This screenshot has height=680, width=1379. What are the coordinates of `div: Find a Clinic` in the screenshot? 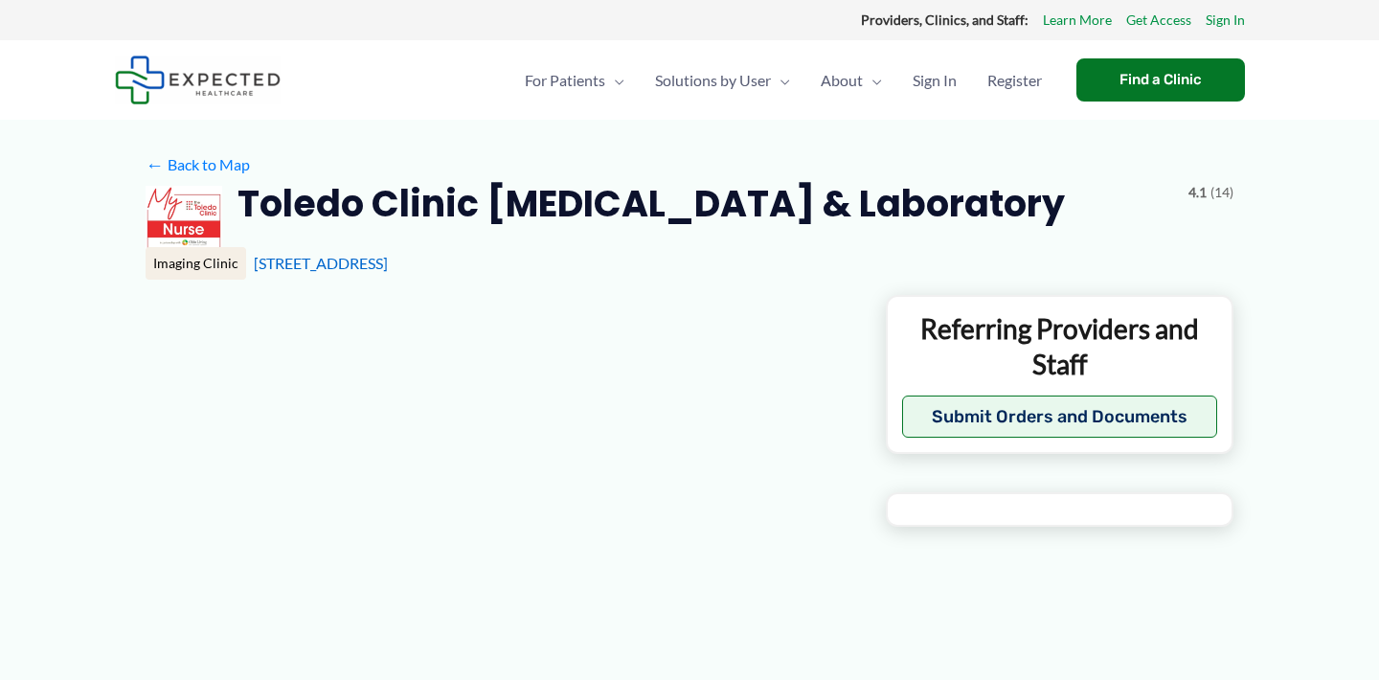 It's located at (1160, 79).